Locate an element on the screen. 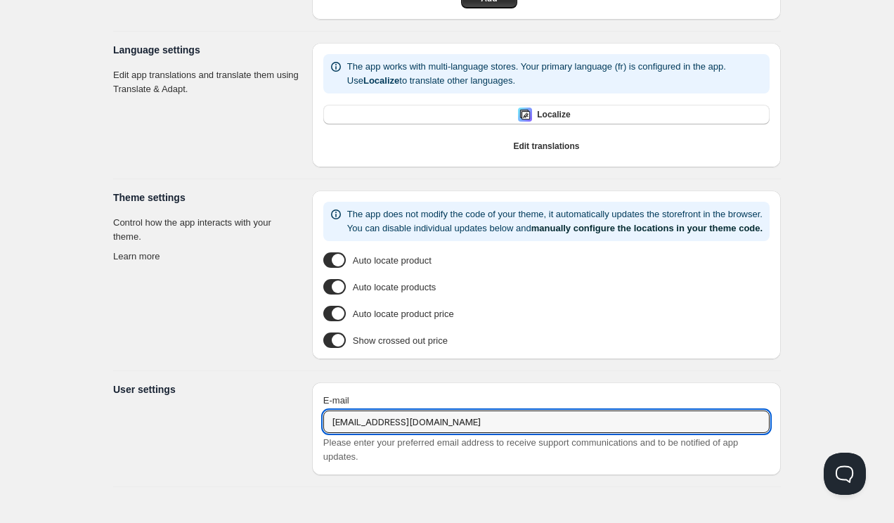 The width and height of the screenshot is (894, 523). p: Edit app translations and translate them using Translate & Adapt. is located at coordinates (207, 82).